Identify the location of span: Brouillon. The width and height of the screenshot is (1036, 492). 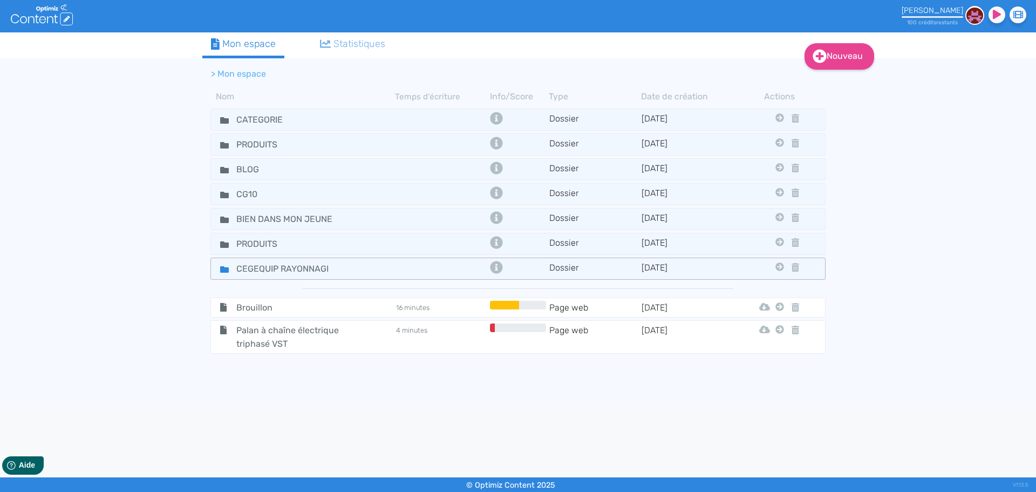
(289, 307).